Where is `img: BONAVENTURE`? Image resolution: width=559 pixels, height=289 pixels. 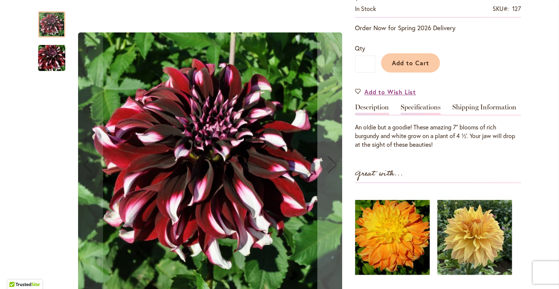
img: BONAVENTURE is located at coordinates (475, 237).